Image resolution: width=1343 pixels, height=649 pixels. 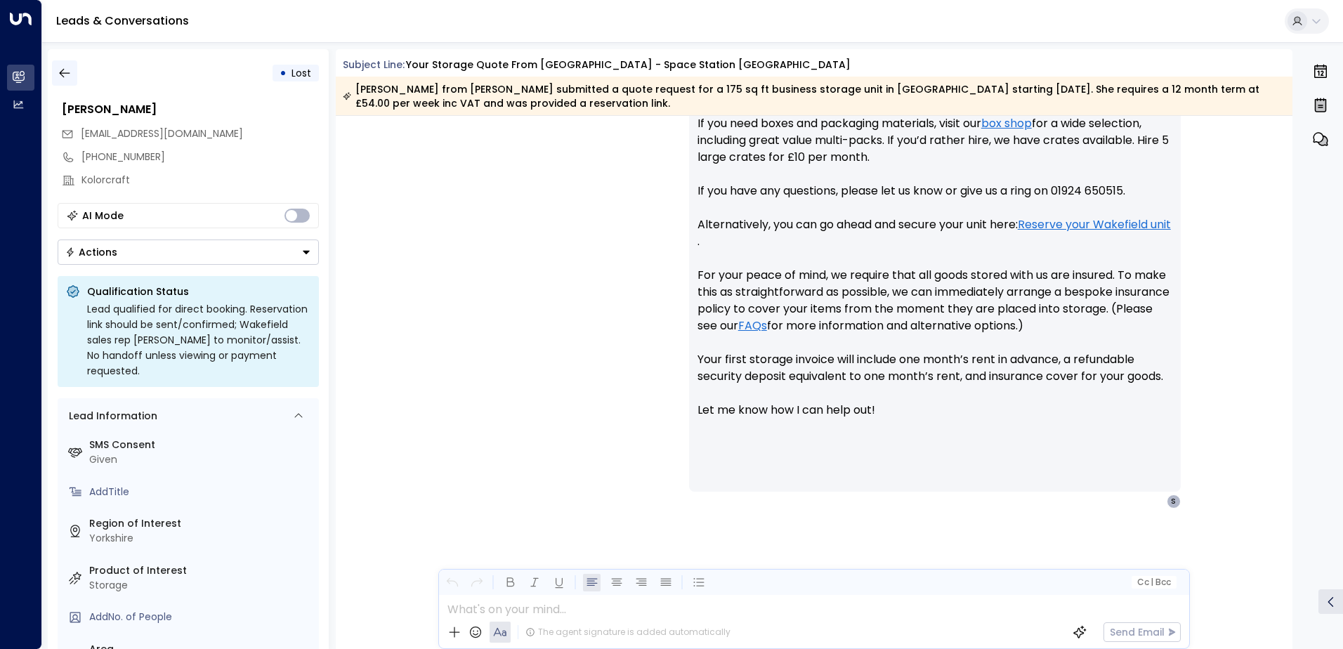 I want to click on div: S, so click(x=1174, y=502).